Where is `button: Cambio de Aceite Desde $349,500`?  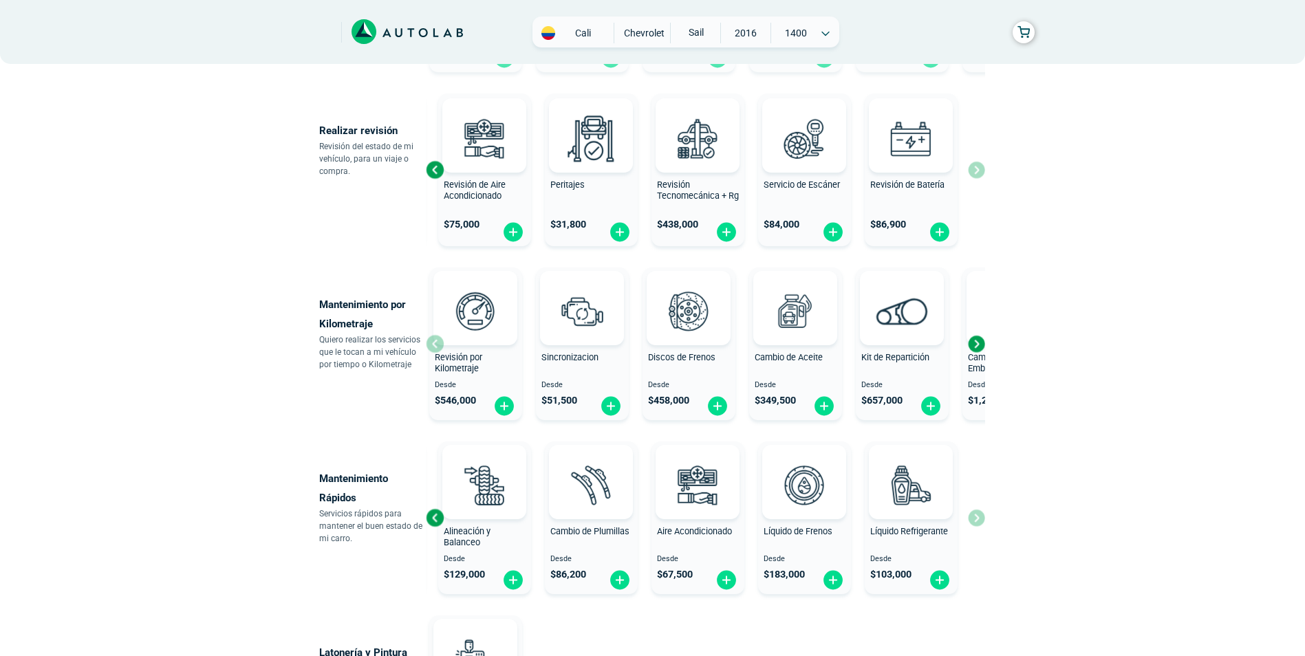
button: Cambio de Aceite Desde $349,500 is located at coordinates (795, 344).